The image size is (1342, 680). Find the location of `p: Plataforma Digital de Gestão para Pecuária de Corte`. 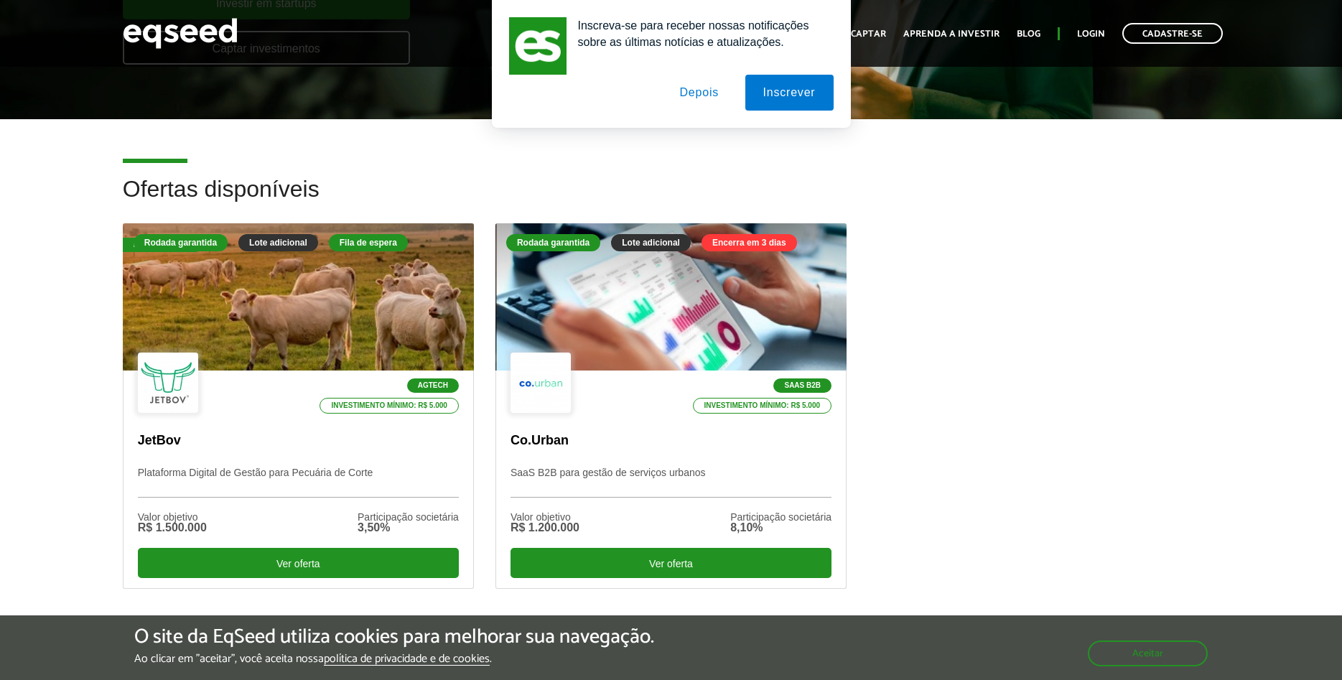

p: Plataforma Digital de Gestão para Pecuária de Corte is located at coordinates (298, 482).